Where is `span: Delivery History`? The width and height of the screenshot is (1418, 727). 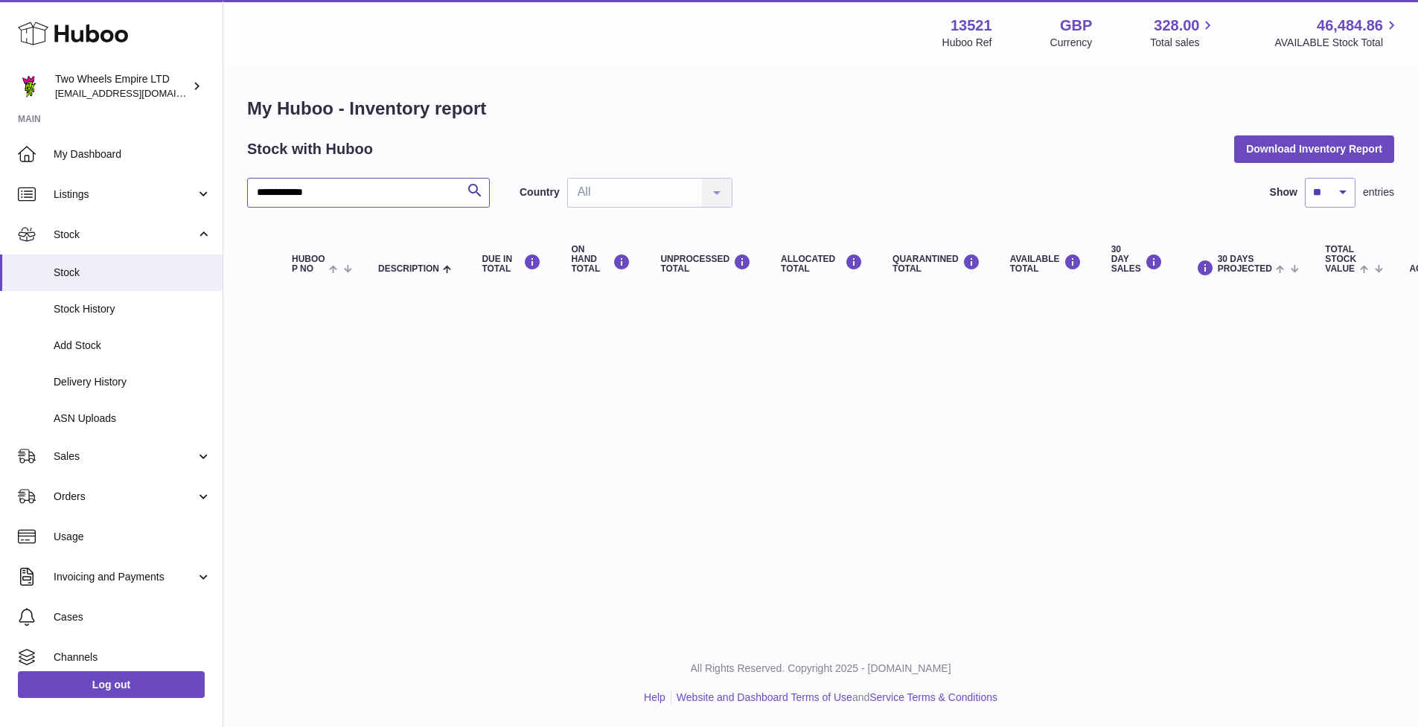
span: Delivery History is located at coordinates (132, 382).